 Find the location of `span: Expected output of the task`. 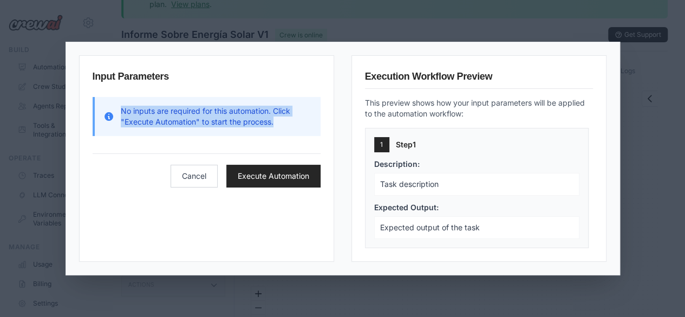

span: Expected output of the task is located at coordinates (430, 227).